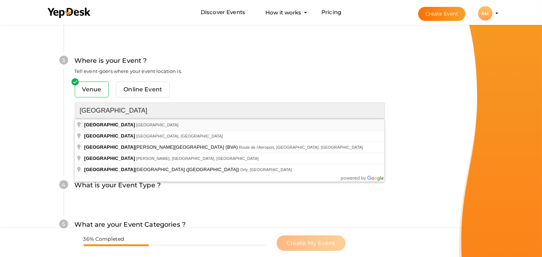 This screenshot has height=257, width=542. What do you see at coordinates (143, 90) in the screenshot?
I see `span: Online Event` at bounding box center [143, 90].